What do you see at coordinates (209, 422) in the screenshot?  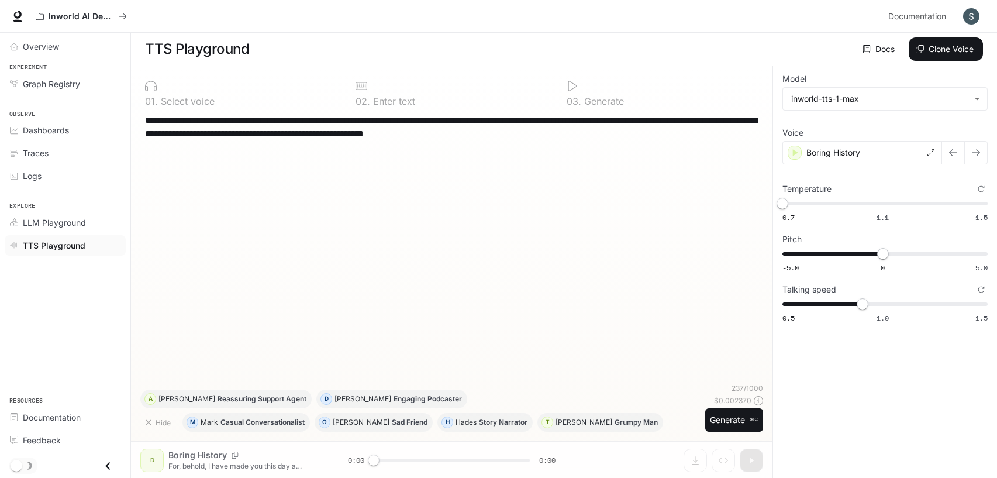 I see `p: Mark` at bounding box center [209, 422].